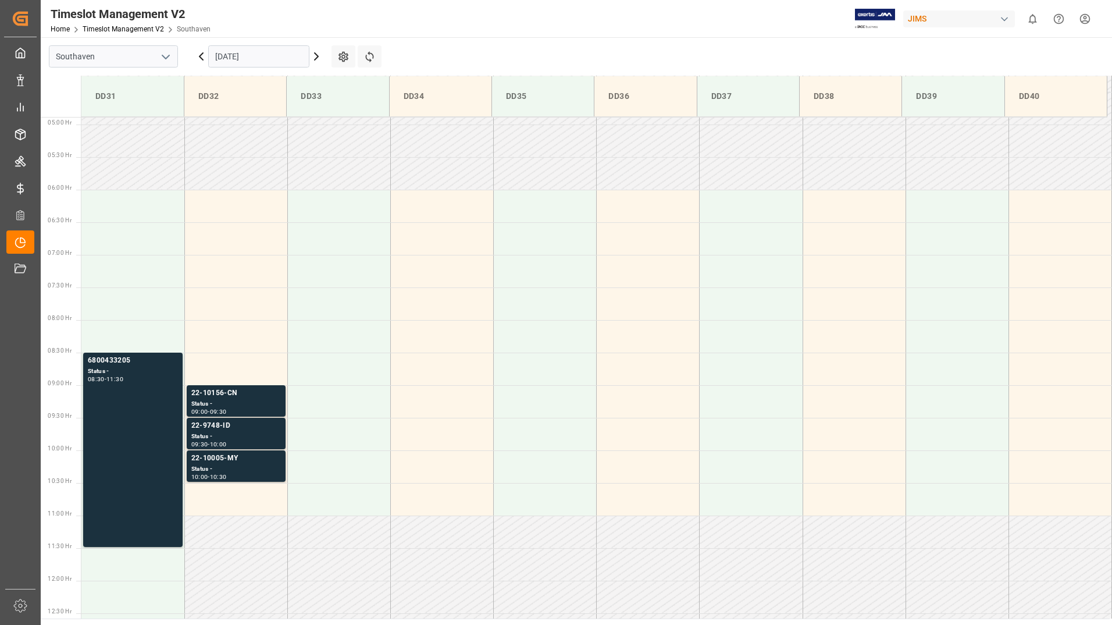 Image resolution: width=1112 pixels, height=625 pixels. Describe the element at coordinates (59, 611) in the screenshot. I see `span: 12:30 Hr` at that location.